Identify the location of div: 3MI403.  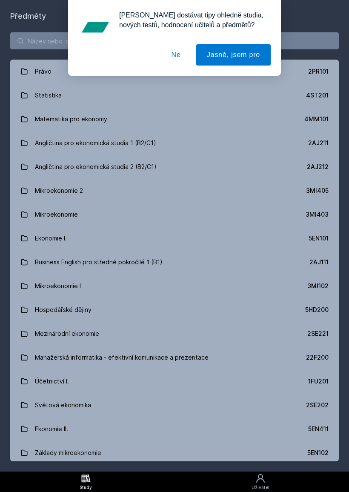
(317, 214).